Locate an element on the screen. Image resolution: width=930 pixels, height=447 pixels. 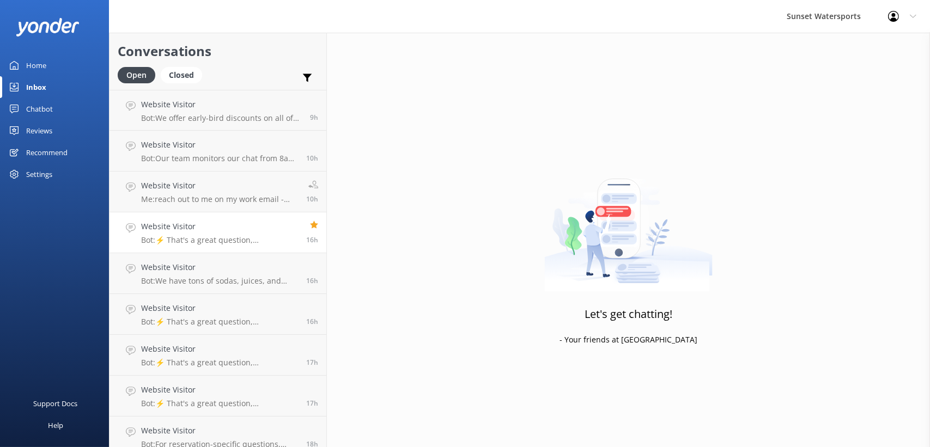
p: Bot: We offer early-bird discounts on all of our morning trips. When you book direct, we guarante... is located at coordinates (221, 118).